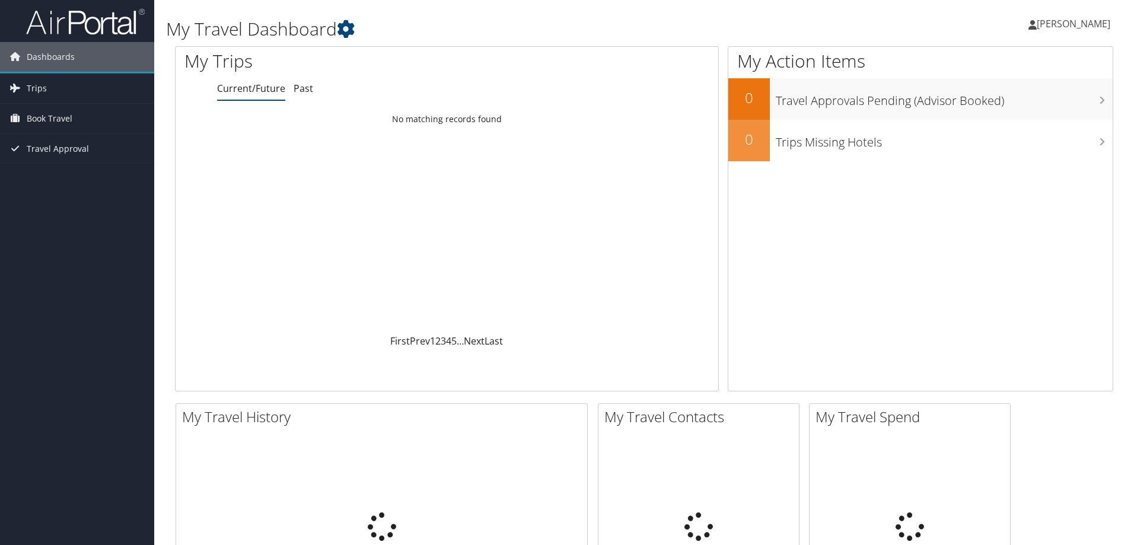  I want to click on h1: My Trips, so click(334, 61).